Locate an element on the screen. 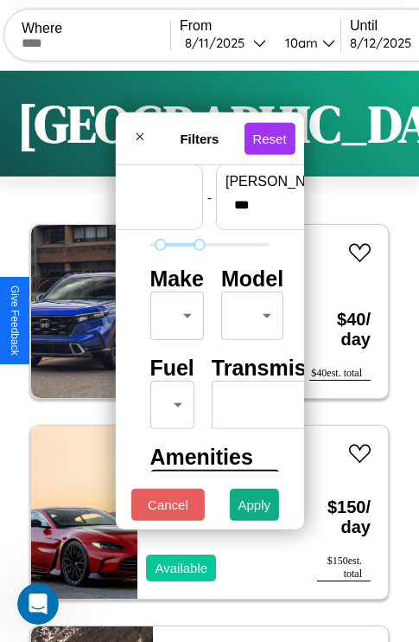 The width and height of the screenshot is (419, 642). h4: Model is located at coordinates (253, 278).